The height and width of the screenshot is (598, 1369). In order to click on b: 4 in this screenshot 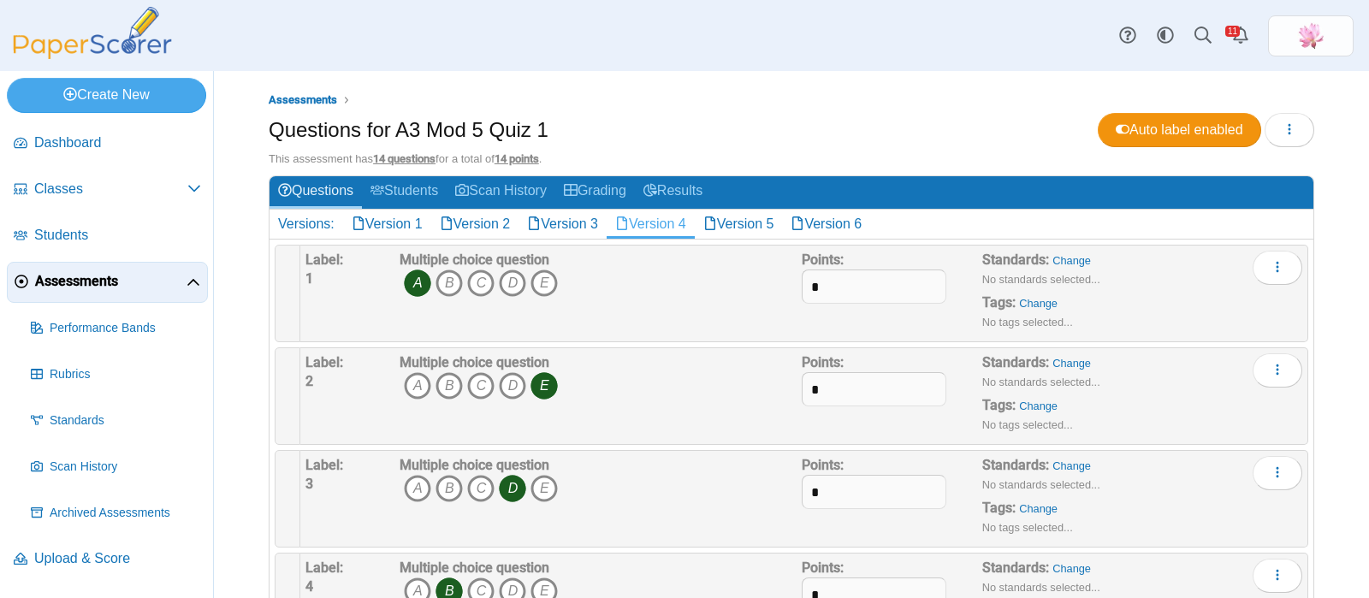, I will do `click(309, 586)`.